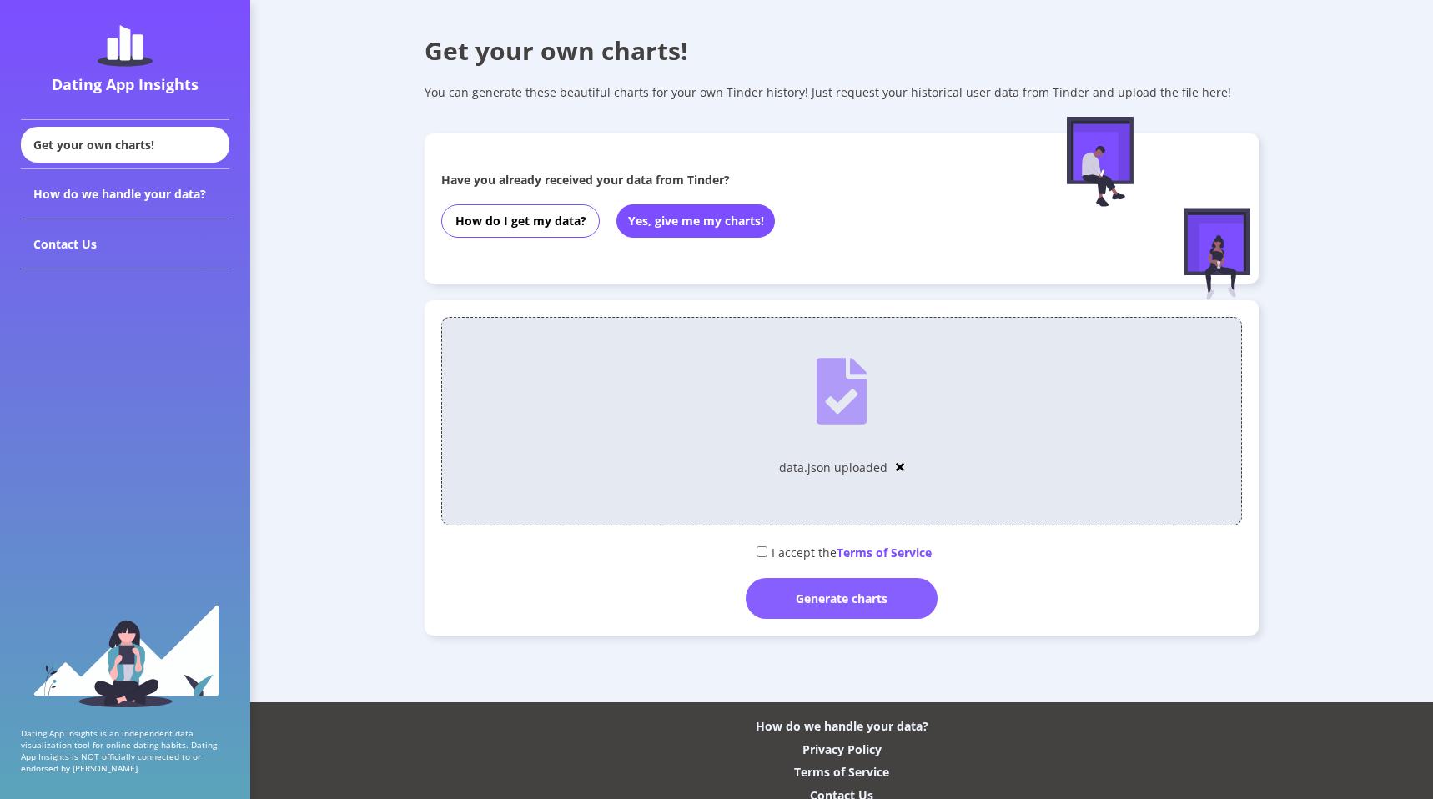  I want to click on span: Terms of Service, so click(884, 552).